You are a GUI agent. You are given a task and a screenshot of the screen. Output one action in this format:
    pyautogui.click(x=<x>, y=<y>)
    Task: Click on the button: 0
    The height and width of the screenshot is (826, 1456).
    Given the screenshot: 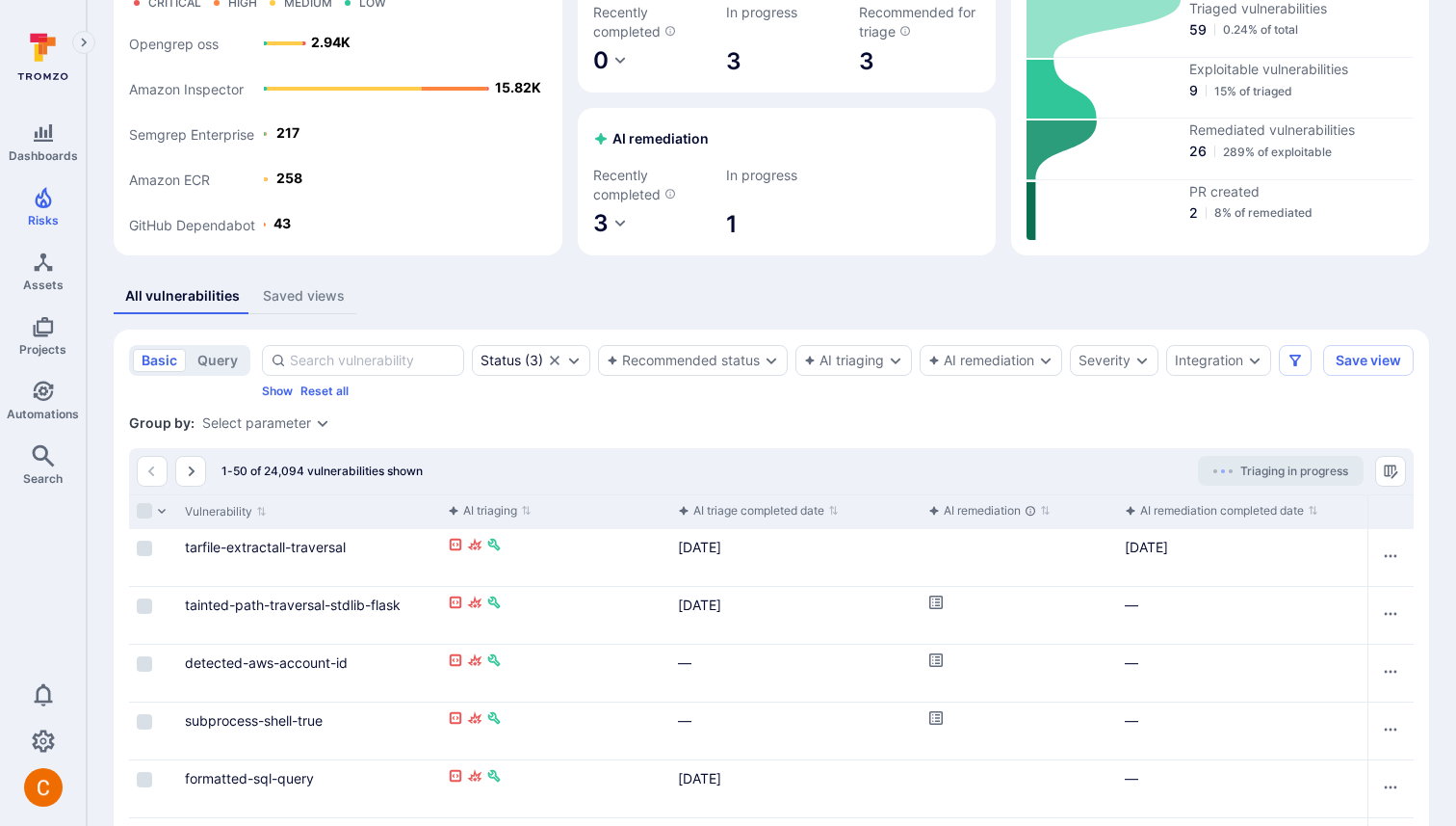 What is the action you would take?
    pyautogui.click(x=610, y=61)
    